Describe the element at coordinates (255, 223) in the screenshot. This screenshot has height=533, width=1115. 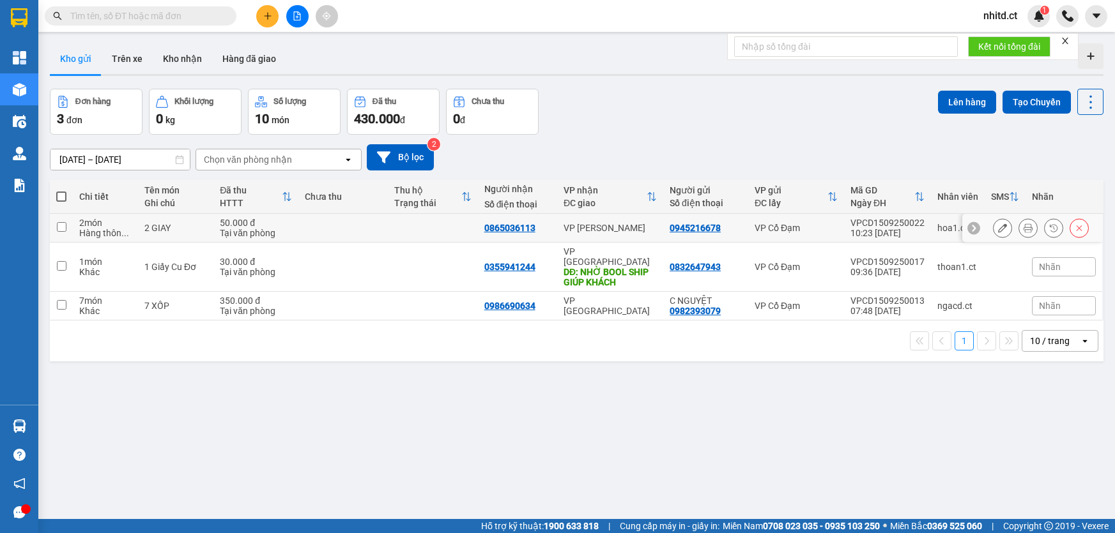
I see `div: 50.000 đ` at that location.